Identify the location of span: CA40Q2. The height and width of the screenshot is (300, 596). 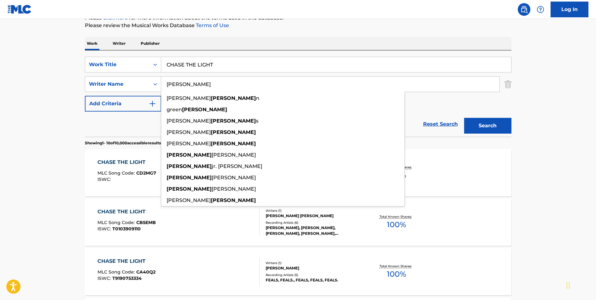
(146, 272).